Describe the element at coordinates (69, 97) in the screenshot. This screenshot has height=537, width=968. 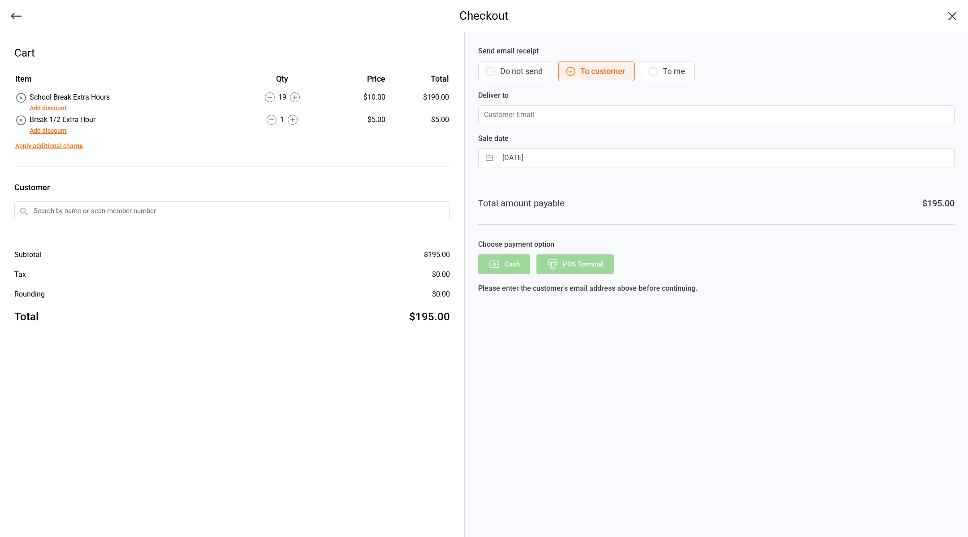
I see `span: School Break Extra Hours` at that location.